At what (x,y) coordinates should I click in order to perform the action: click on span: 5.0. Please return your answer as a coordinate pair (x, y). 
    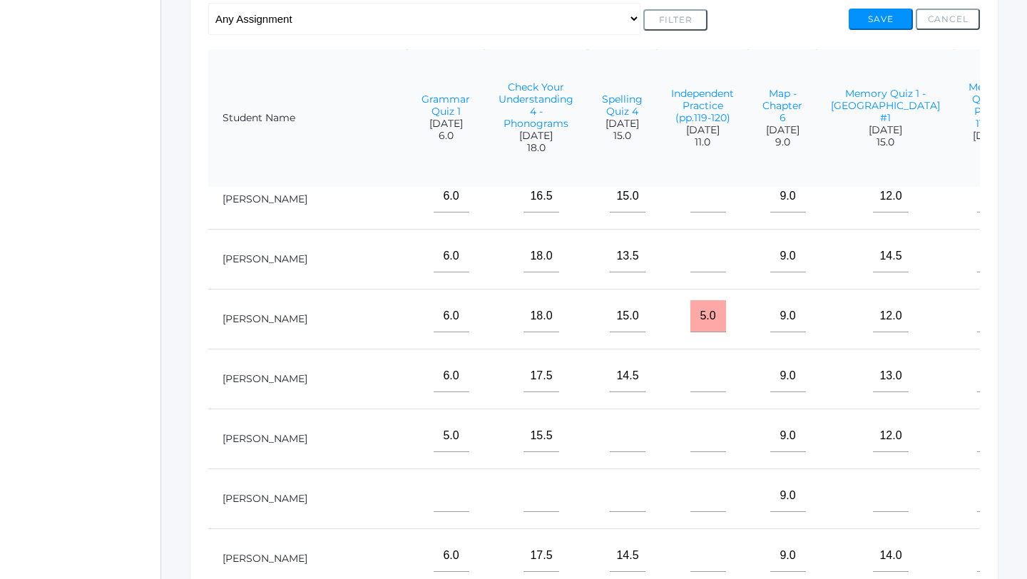
    Looking at the image, I should click on (989, 148).